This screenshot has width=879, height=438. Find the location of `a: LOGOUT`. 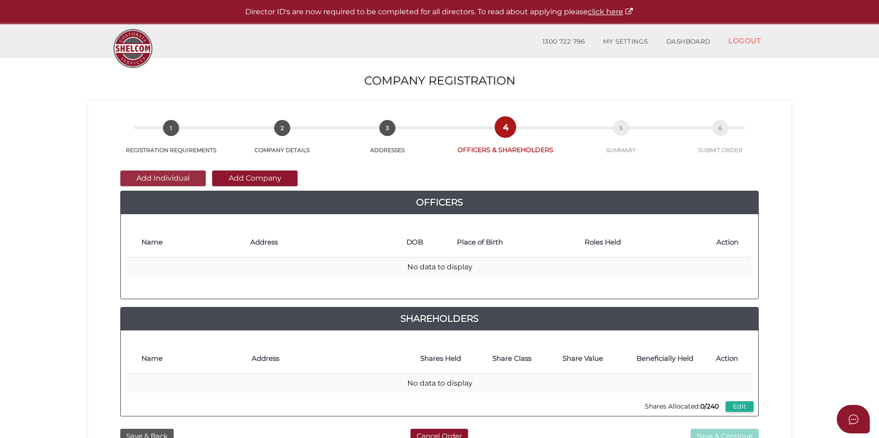

a: LOGOUT is located at coordinates (744, 40).